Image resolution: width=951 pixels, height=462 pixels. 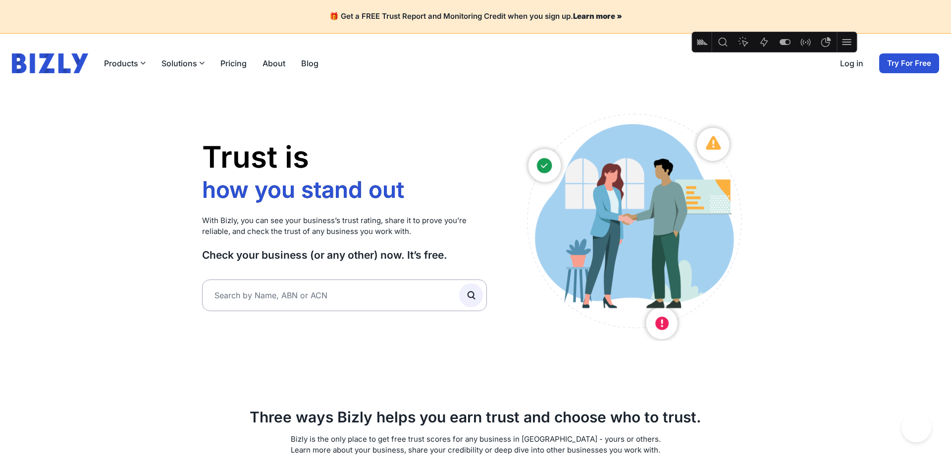 What do you see at coordinates (344, 226) in the screenshot?
I see `p: With Bizly, you can see your business’s trust rating, share it to prove you’re reliable, and chec...` at bounding box center [344, 226].